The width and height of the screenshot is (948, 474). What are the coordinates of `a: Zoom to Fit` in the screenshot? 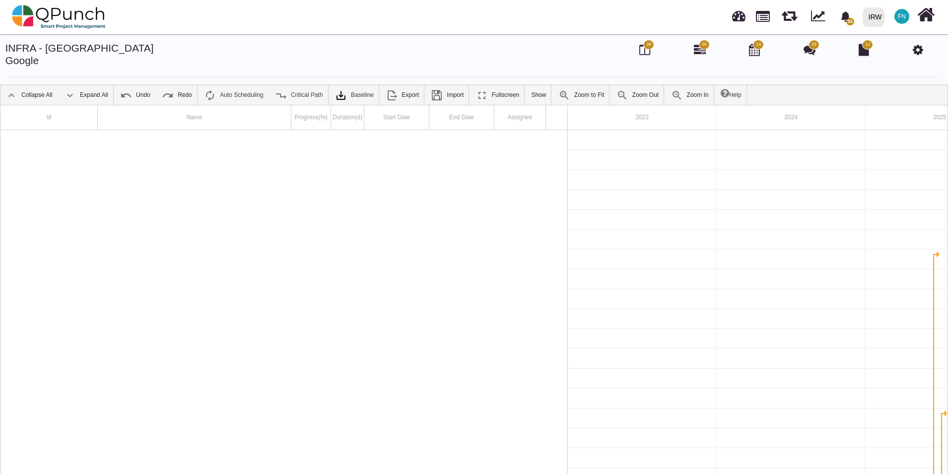 It's located at (581, 95).